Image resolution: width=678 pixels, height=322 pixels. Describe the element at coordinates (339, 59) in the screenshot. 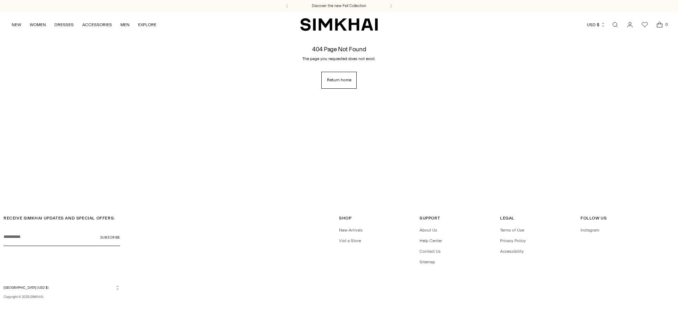

I see `p: The page you requested does not exist.` at that location.